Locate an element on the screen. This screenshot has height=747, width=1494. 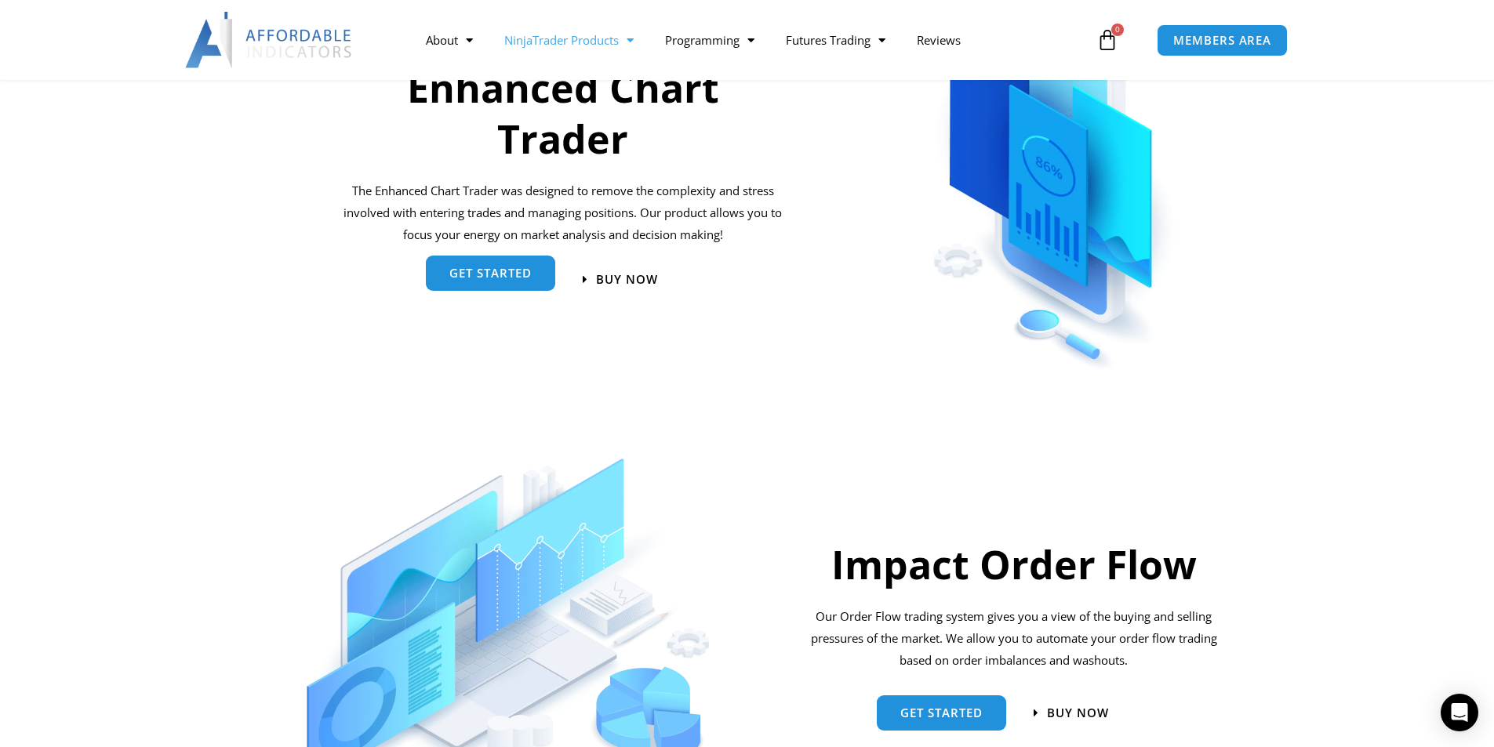
h2: Impact Order Flow is located at coordinates (1014, 565).